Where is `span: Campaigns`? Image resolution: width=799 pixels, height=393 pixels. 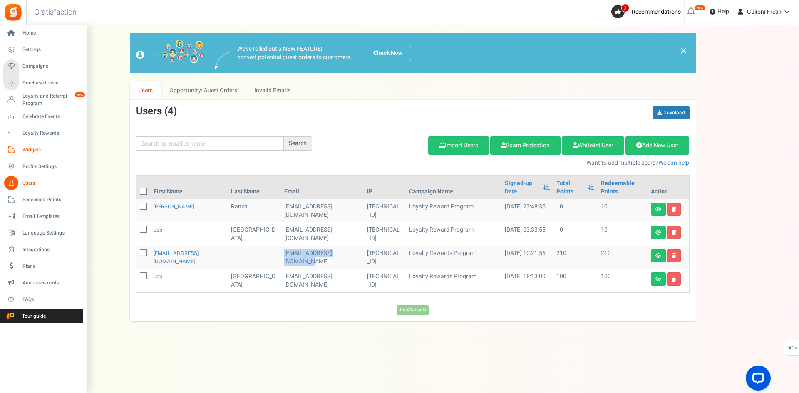 span: Campaigns is located at coordinates (52, 66).